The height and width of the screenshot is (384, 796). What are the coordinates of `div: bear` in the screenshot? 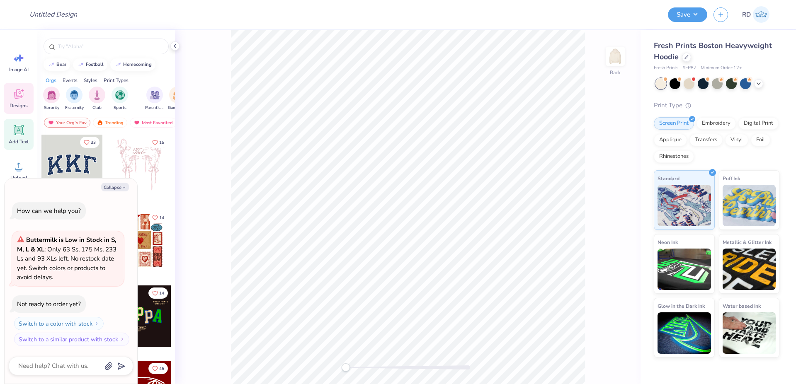 It's located at (61, 64).